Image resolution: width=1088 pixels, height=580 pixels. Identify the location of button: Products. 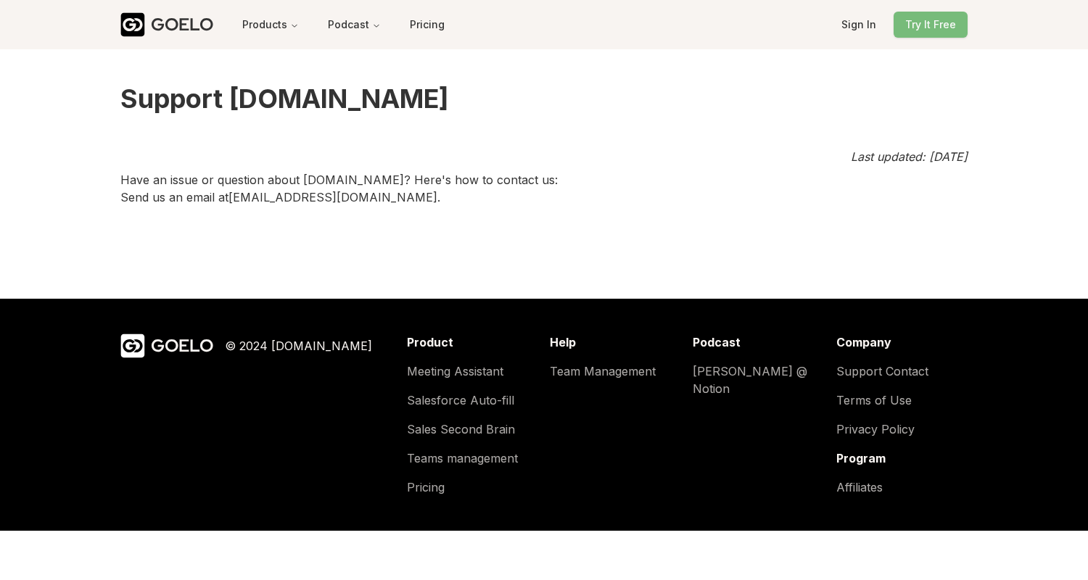
(271, 25).